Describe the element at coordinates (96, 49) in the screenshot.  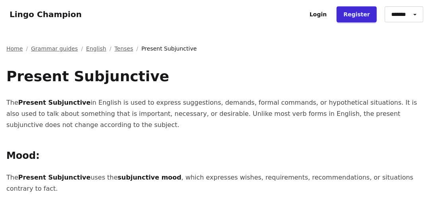
I see `a: English` at that location.